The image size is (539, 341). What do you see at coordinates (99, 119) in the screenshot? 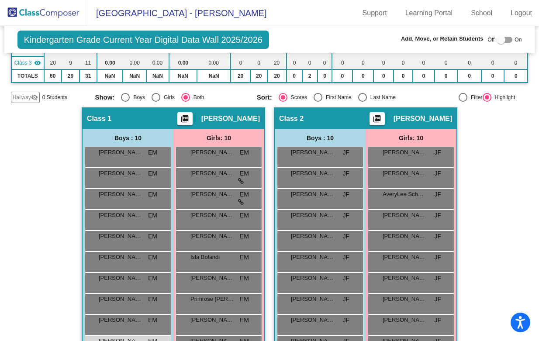
I see `span: Class 1` at bounding box center [99, 119].